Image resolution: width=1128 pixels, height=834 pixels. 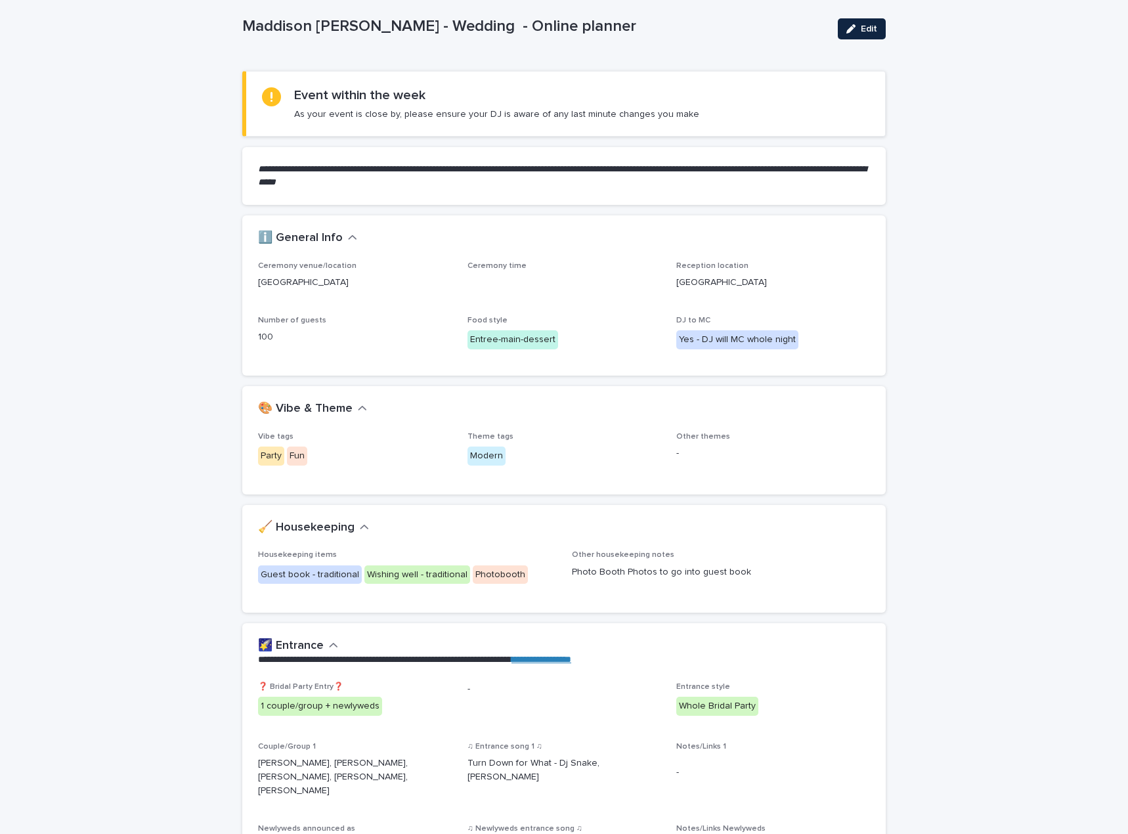 I want to click on span: Number of guests, so click(x=292, y=320).